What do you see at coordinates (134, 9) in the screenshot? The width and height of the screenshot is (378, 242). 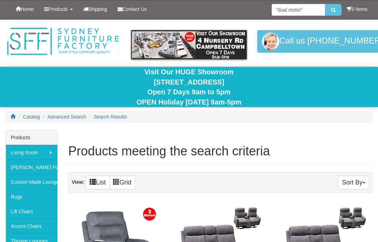 I see `span: Contact Us` at bounding box center [134, 9].